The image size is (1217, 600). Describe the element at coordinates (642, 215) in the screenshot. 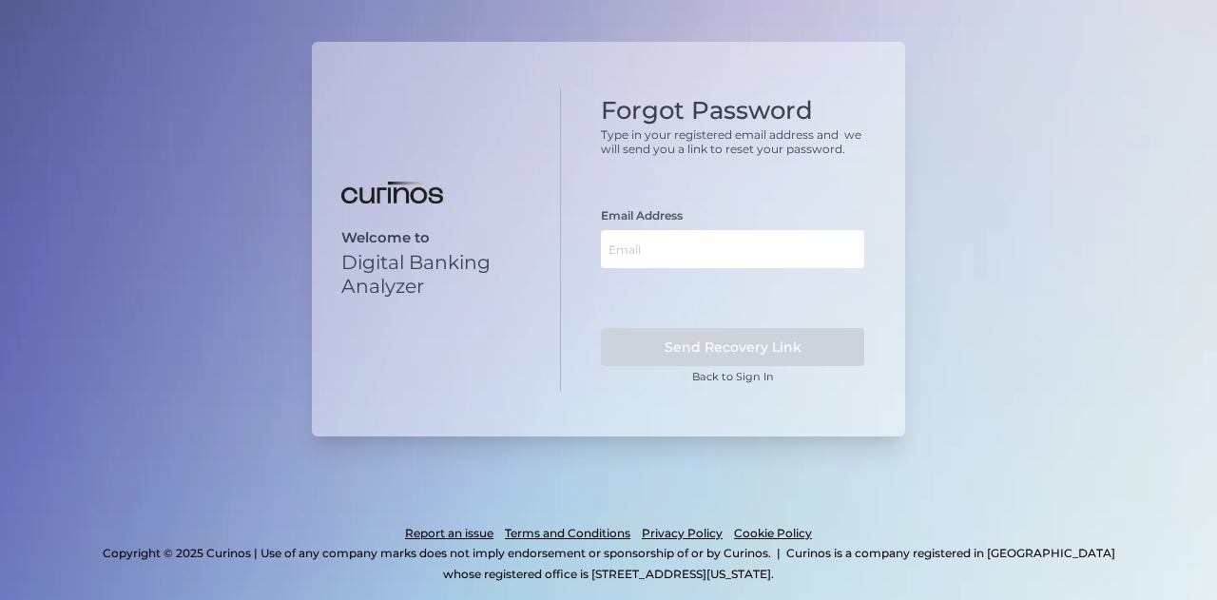

I see `label: Email Address` at that location.